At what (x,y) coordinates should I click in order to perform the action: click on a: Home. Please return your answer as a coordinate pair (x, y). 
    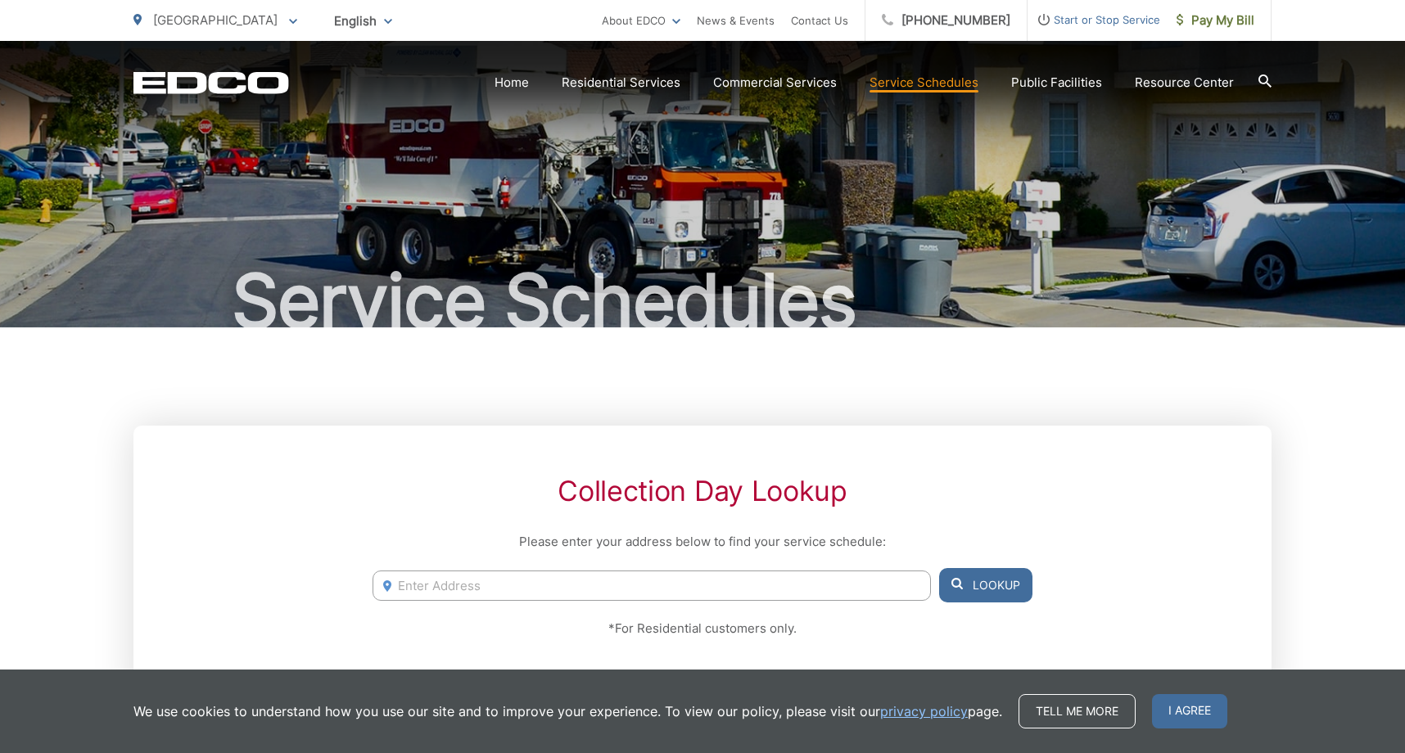
    Looking at the image, I should click on (512, 83).